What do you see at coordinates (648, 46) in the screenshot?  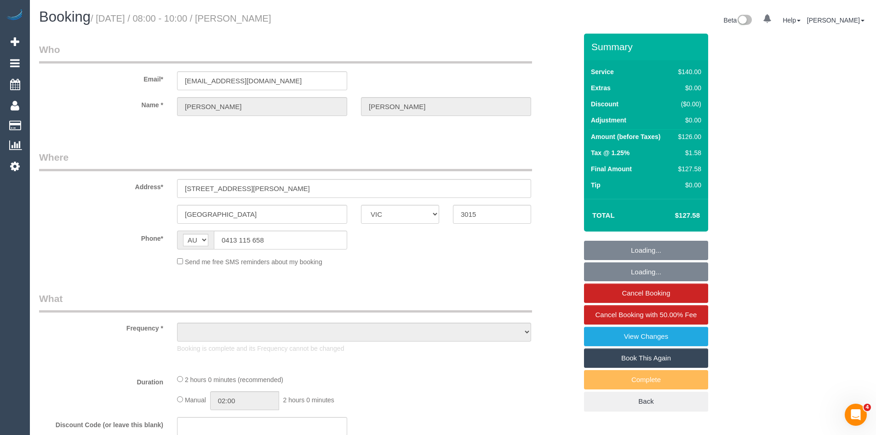 I see `h3: Summary` at bounding box center [648, 46].